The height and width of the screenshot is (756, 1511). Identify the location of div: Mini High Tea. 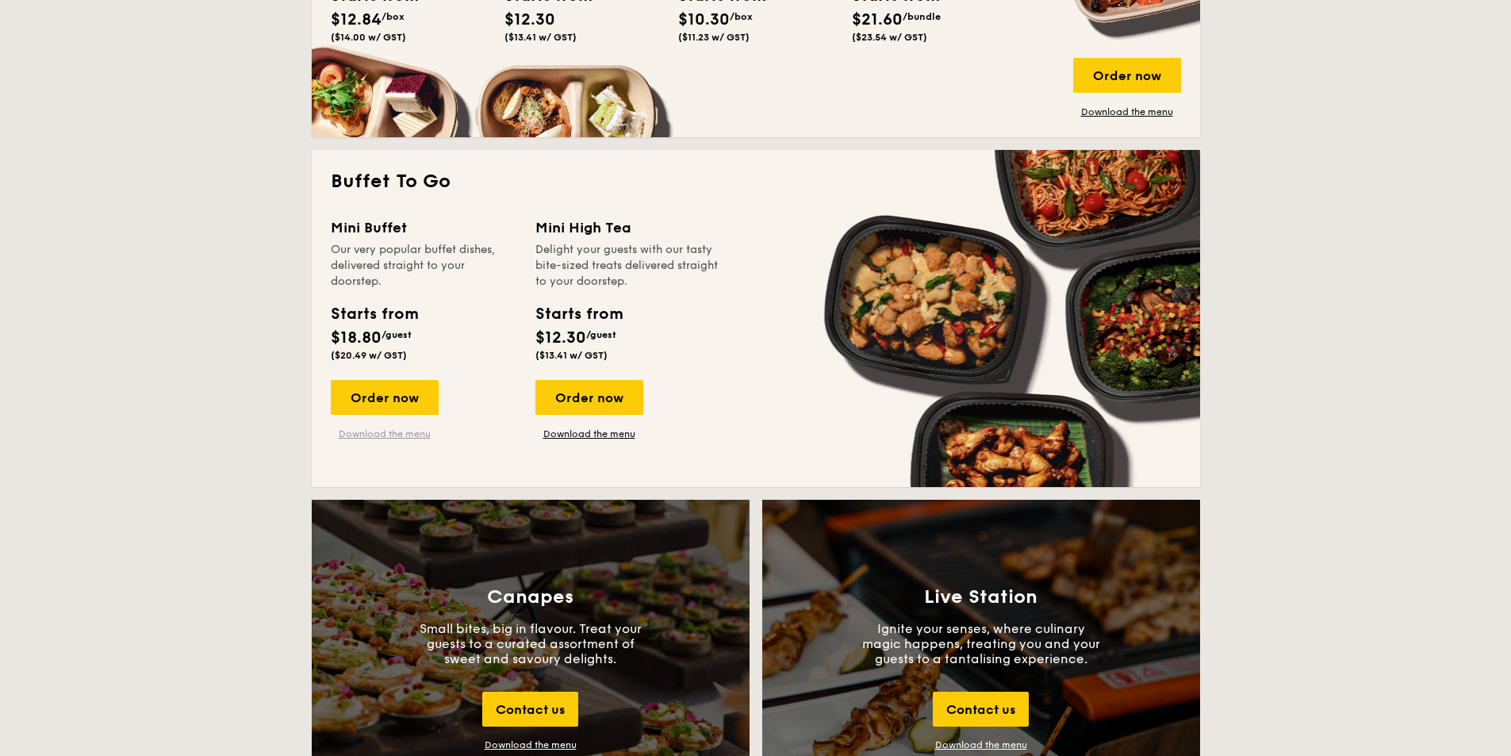
(628, 228).